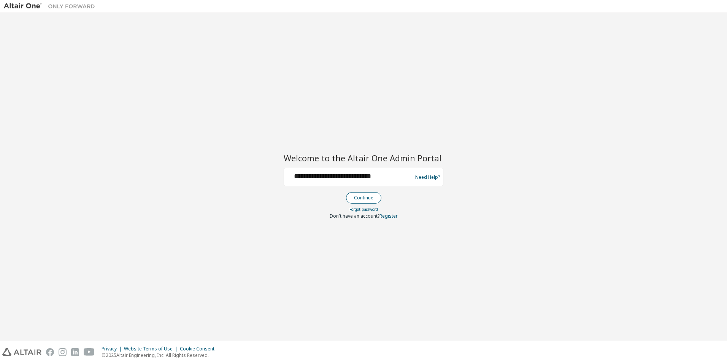 The image size is (727, 363). Describe the element at coordinates (113, 349) in the screenshot. I see `div: Privacy` at that location.